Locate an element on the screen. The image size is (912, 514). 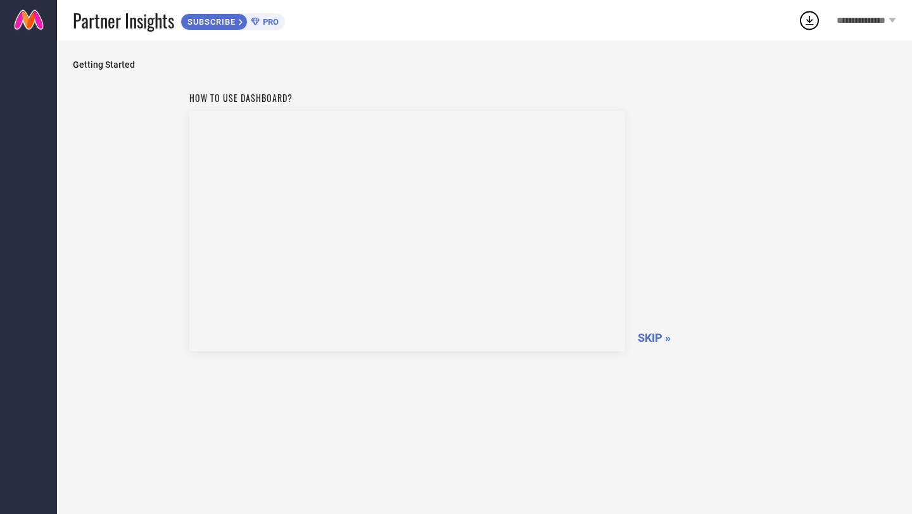
span: SUBSCRIBE is located at coordinates (210, 22).